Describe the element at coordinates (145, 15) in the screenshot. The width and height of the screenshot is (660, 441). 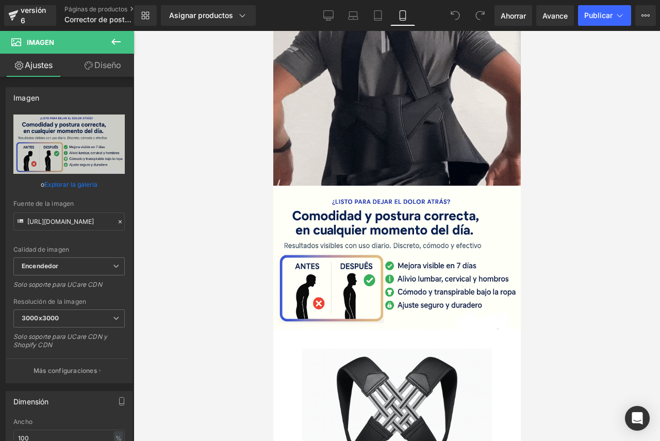
I see `a: Nueva Biblioteca` at that location.